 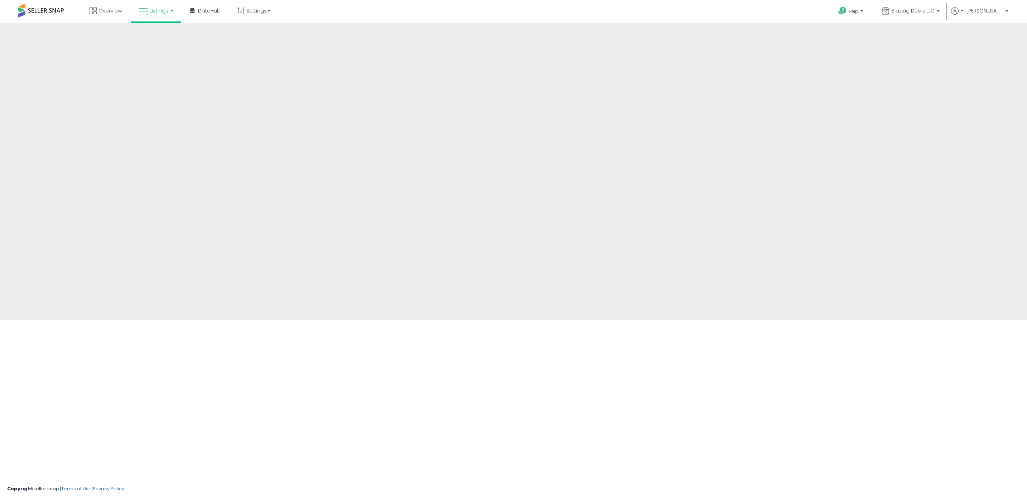 What do you see at coordinates (209, 11) in the screenshot?
I see `span: DataHub` at bounding box center [209, 11].